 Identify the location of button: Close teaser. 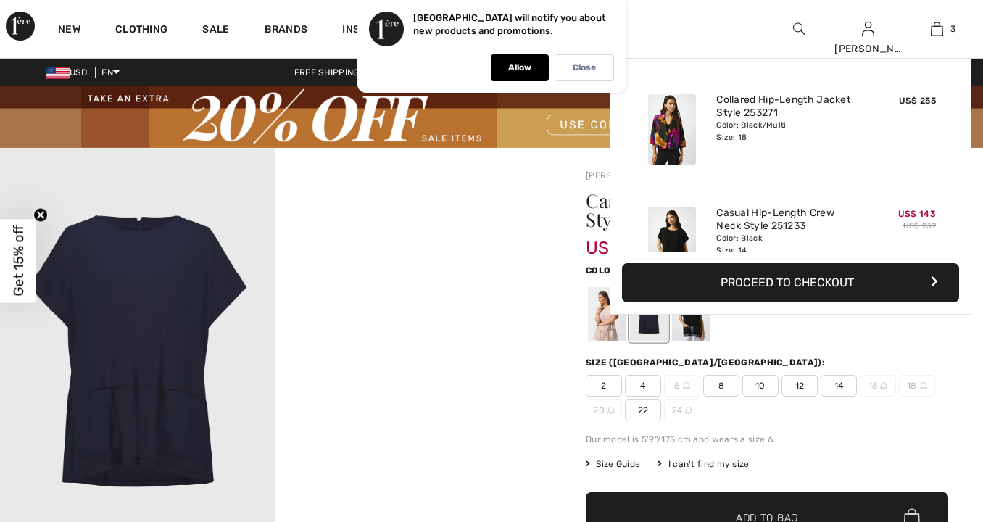
(41, 215).